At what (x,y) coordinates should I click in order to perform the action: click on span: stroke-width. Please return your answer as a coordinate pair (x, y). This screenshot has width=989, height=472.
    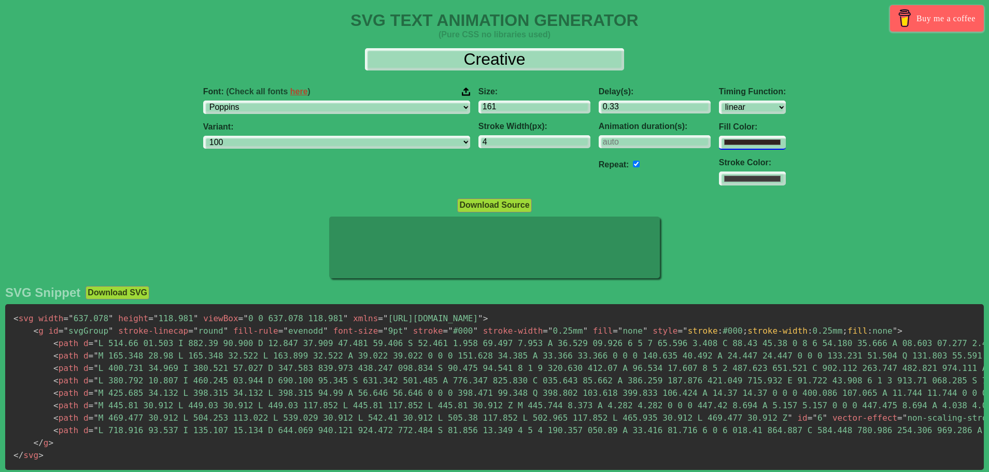
    Looking at the image, I should click on (513, 331).